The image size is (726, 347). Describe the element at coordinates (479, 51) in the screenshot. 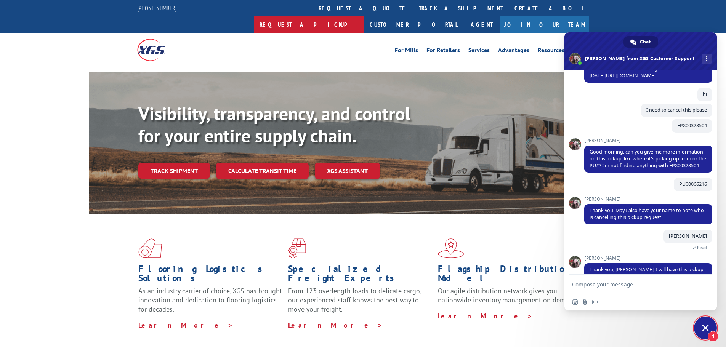

I see `a: Services` at that location.